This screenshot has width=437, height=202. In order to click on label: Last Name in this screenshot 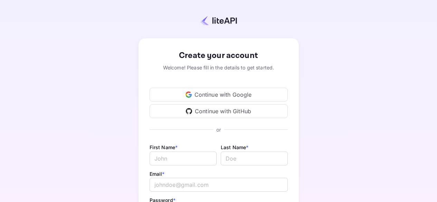, I will do `click(234, 147)`.